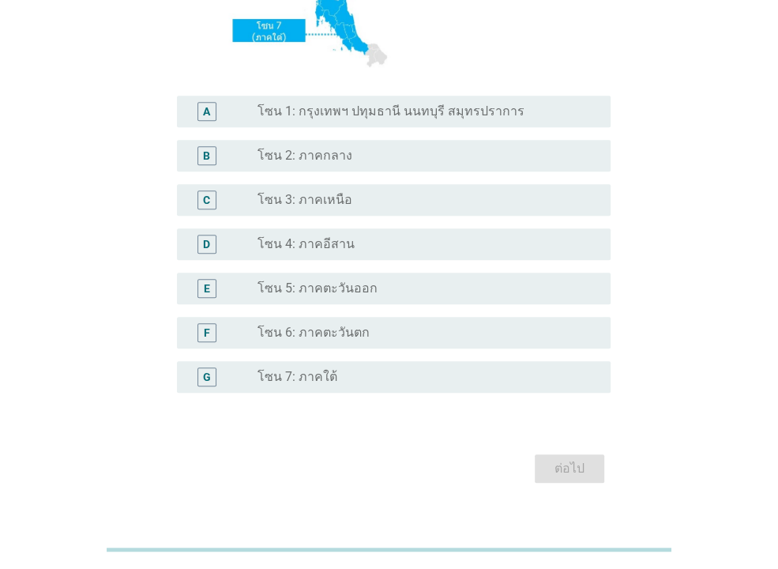 This screenshot has height=569, width=778. What do you see at coordinates (391, 111) in the screenshot?
I see `label: โซน 1: กรุงเทพฯ ปทุมธานี นนทบุรี สมุทรปราการ` at bounding box center [391, 111].